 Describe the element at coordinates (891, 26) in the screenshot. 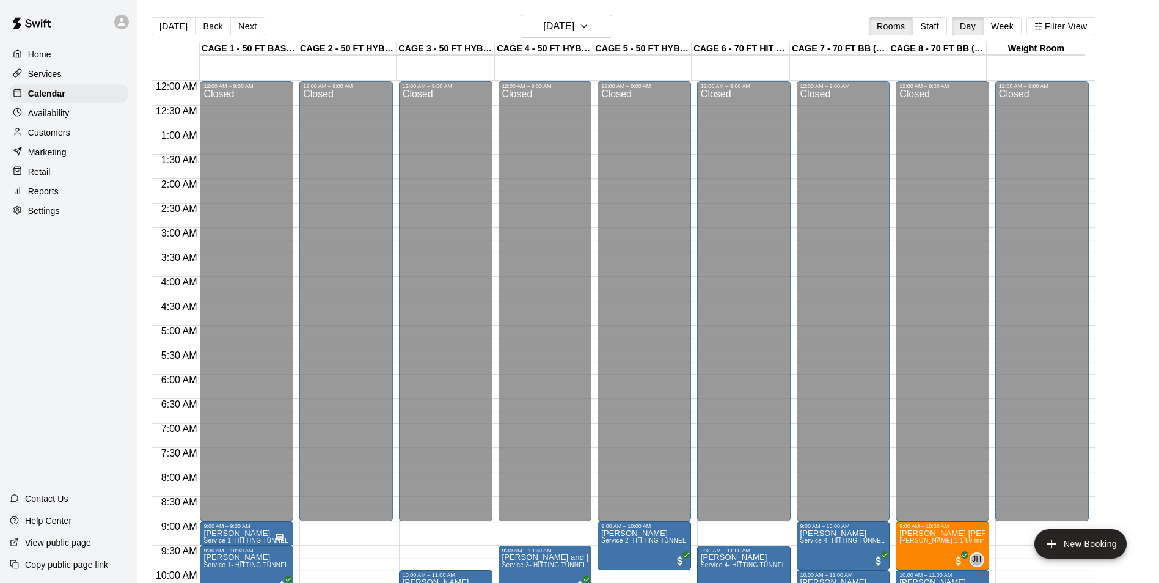

I see `button: Rooms` at that location.